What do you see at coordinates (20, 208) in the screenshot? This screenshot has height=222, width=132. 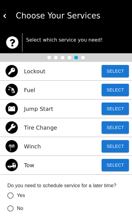 I see `span: No` at bounding box center [20, 208].